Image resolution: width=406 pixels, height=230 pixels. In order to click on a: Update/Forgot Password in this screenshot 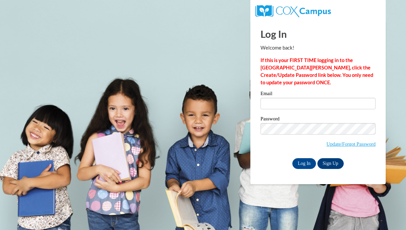, I will do `click(350, 144)`.